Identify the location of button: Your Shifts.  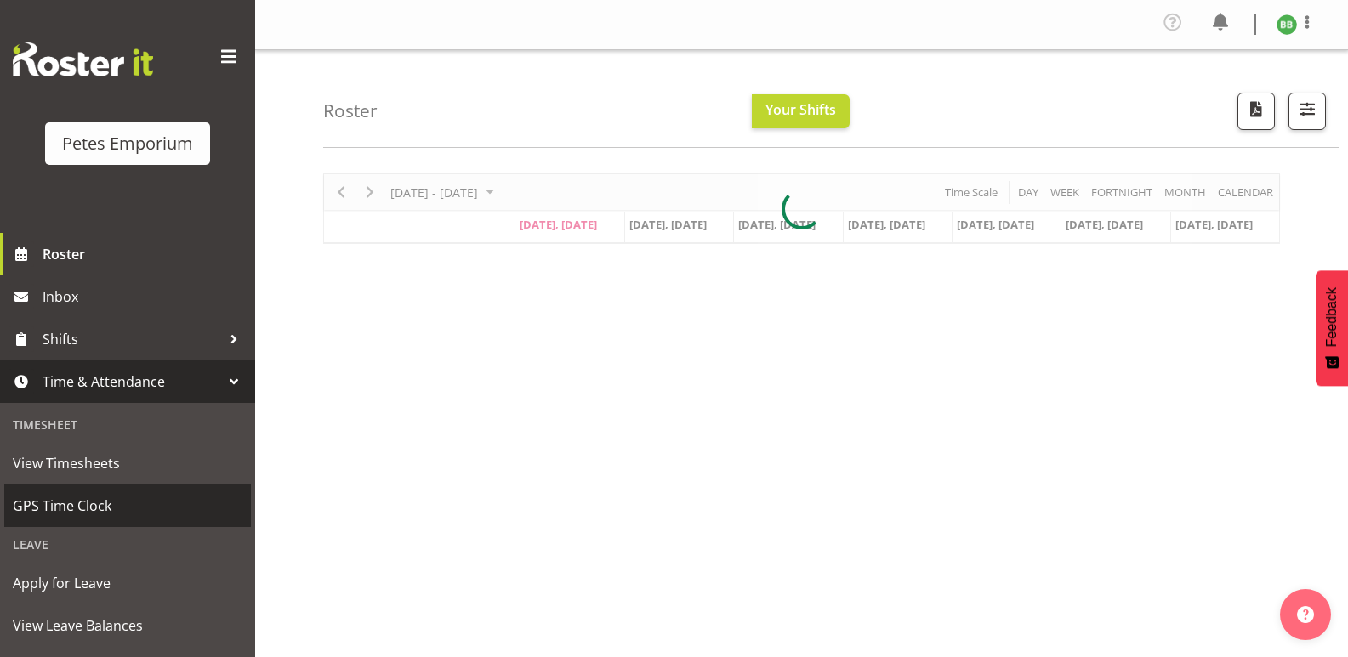
(800, 111).